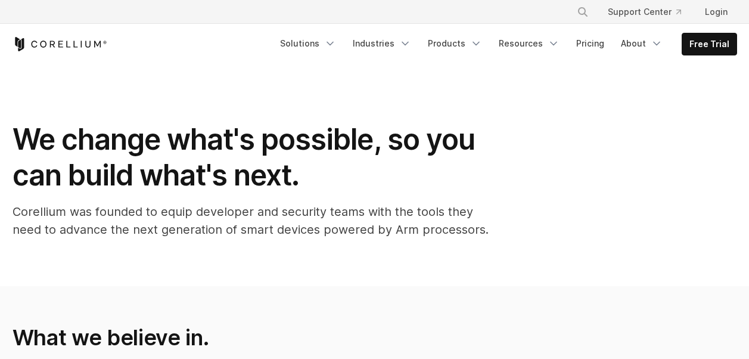 This screenshot has height=359, width=749. What do you see at coordinates (716, 12) in the screenshot?
I see `a: Login` at bounding box center [716, 12].